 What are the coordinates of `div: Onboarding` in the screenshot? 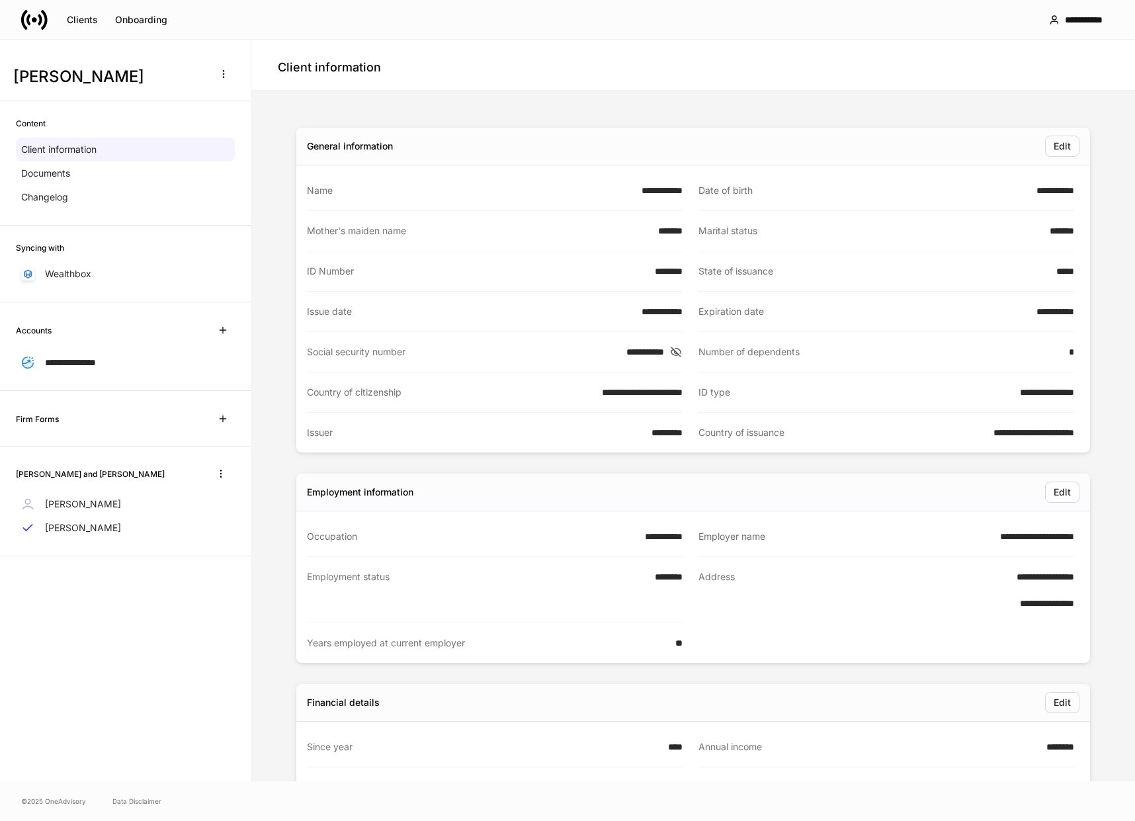 It's located at (141, 20).